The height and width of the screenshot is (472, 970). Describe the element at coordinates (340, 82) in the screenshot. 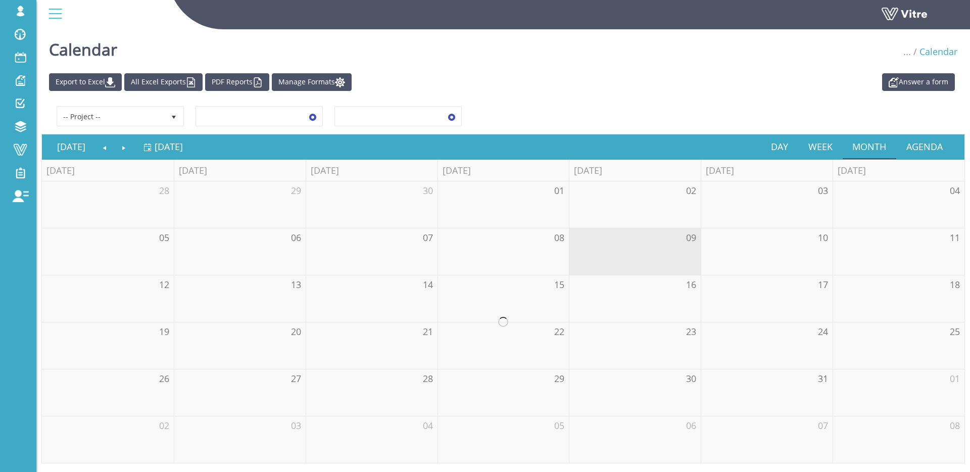

I see `img: cal_settings.png` at that location.